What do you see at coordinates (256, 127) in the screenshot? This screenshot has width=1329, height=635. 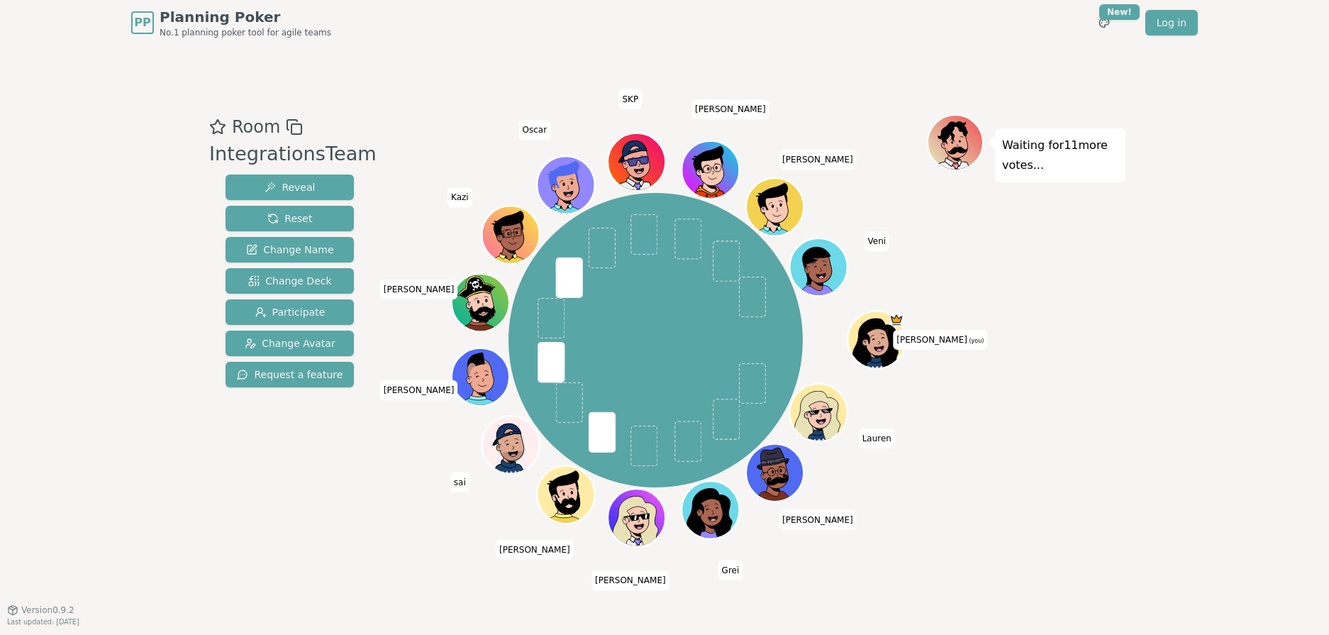 I see `span: Room` at bounding box center [256, 127].